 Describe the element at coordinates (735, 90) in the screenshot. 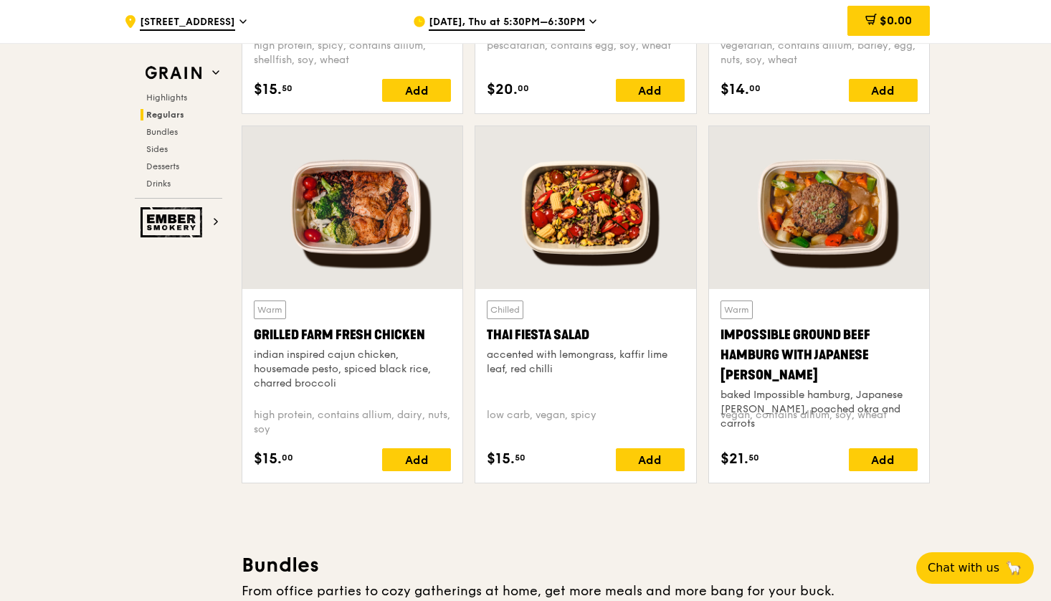

I see `span: $14.` at that location.